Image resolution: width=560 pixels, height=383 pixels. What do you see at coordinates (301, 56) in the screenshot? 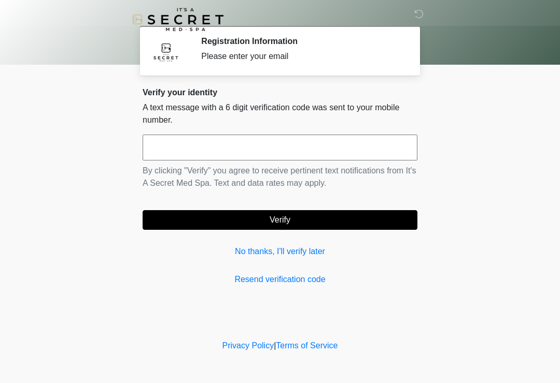
I see `div: Please enter your email` at bounding box center [301, 56].